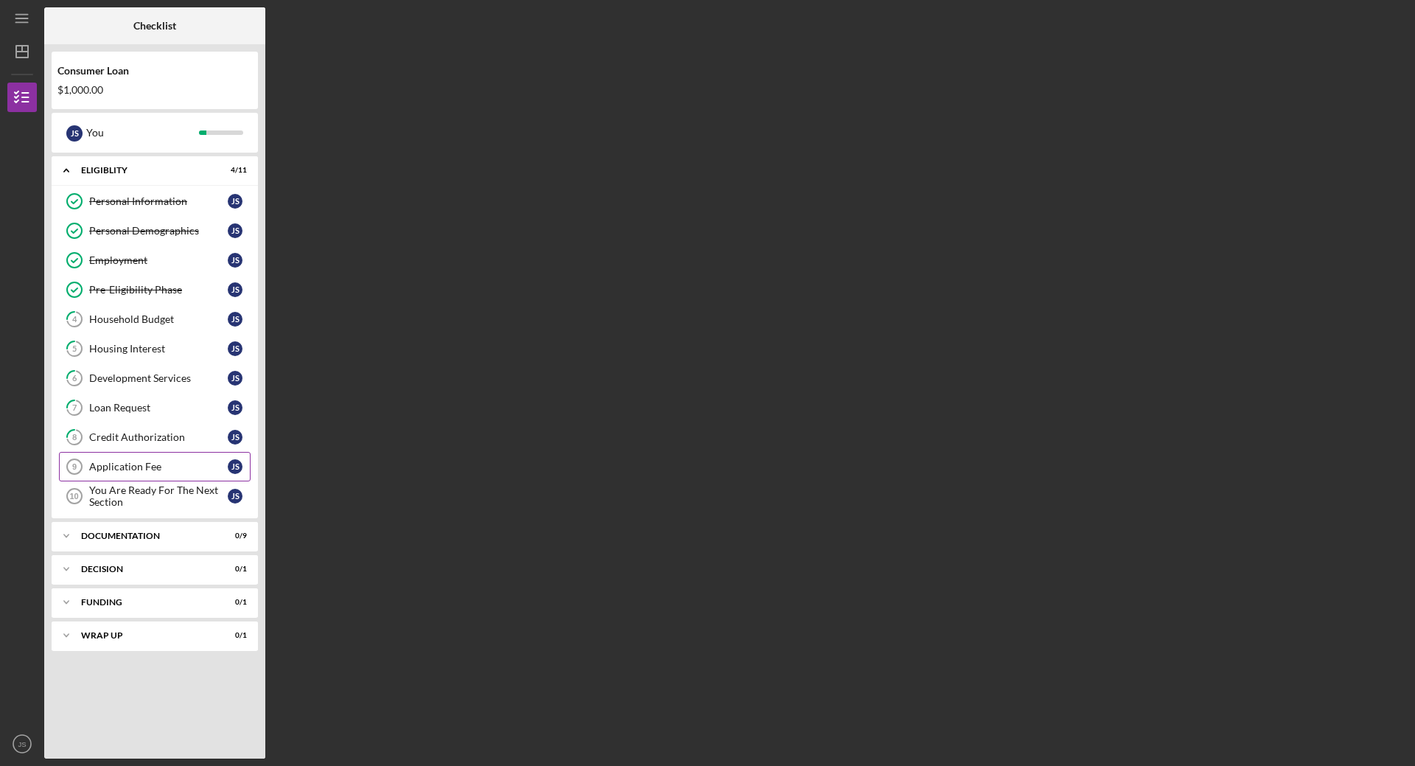 This screenshot has width=1415, height=766. Describe the element at coordinates (158, 496) in the screenshot. I see `div: You Are Ready For The Next Section` at that location.